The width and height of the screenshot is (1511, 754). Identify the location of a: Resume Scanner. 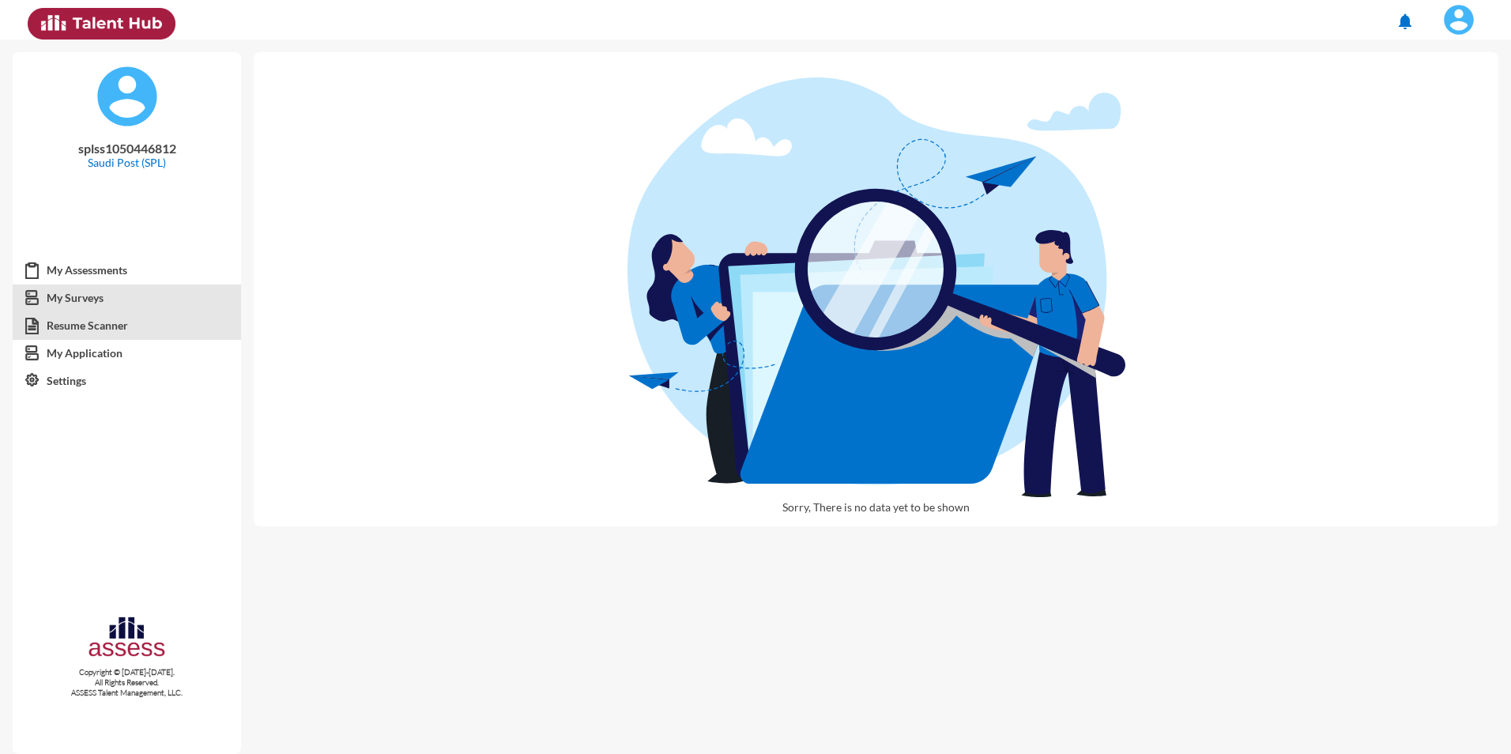
(126, 326).